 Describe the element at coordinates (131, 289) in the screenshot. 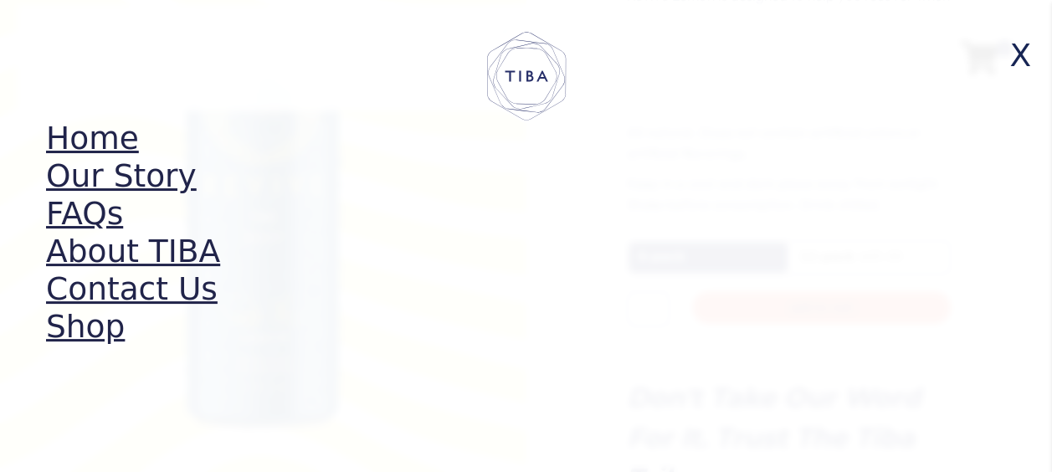

I see `a: Contact Us` at that location.